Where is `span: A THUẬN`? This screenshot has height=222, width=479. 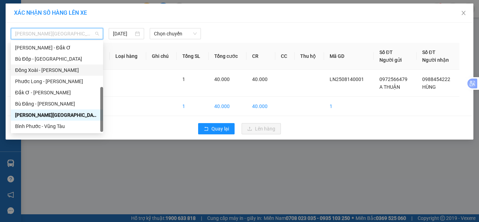 span: A THUẬN is located at coordinates (390, 87).